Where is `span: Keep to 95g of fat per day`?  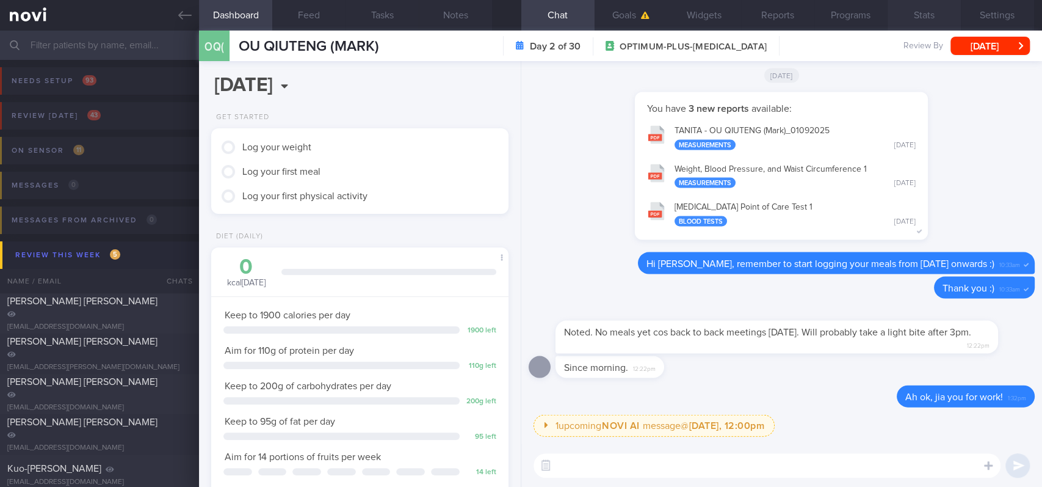
span: Keep to 95g of fat per day is located at coordinates (280, 421).